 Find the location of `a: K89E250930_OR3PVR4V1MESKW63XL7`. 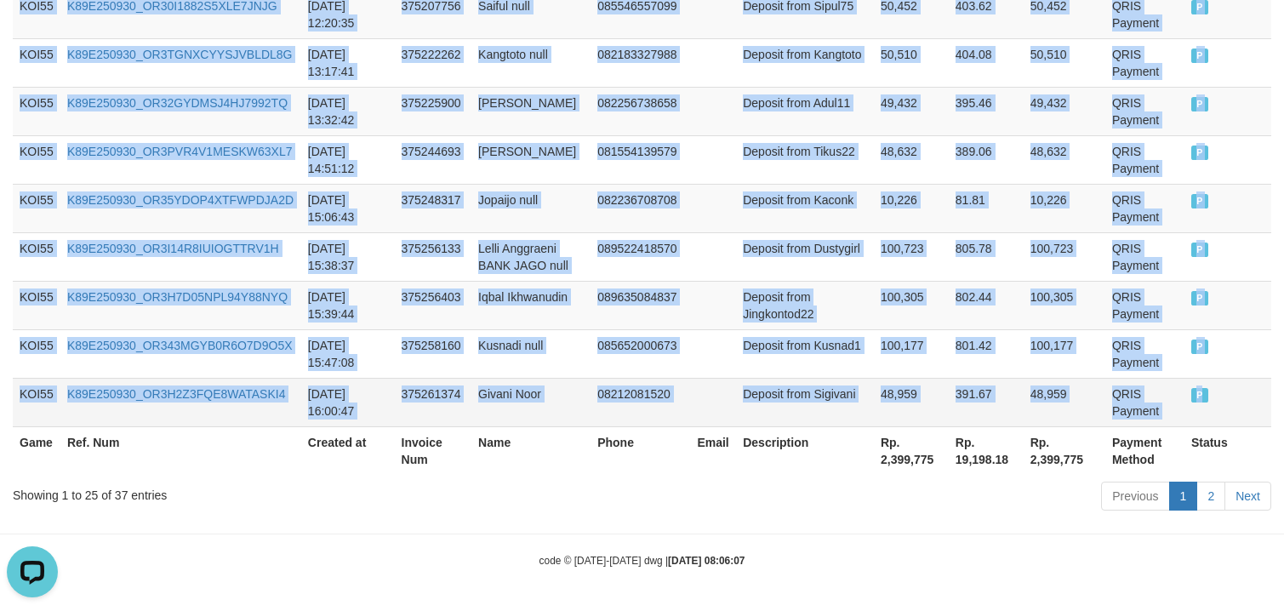

a: K89E250930_OR3PVR4V1MESKW63XL7 is located at coordinates (179, 151).